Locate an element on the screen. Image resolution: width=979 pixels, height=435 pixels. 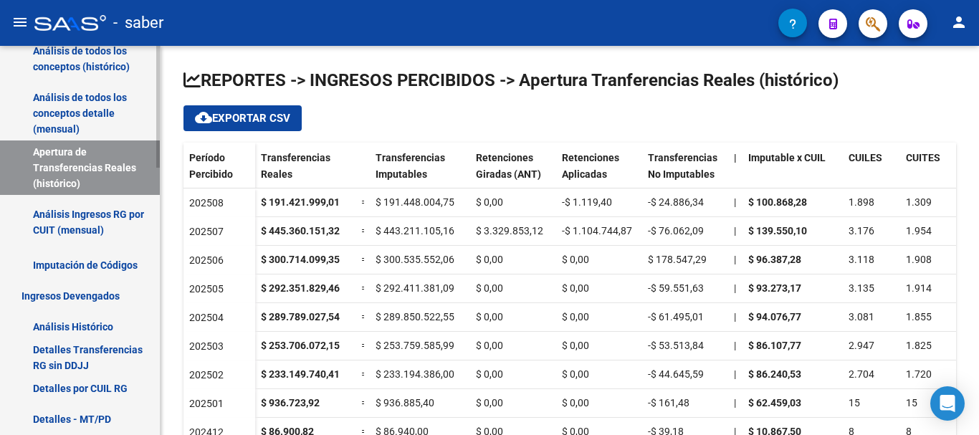
span: -$ 76.062,09 is located at coordinates (676, 231).